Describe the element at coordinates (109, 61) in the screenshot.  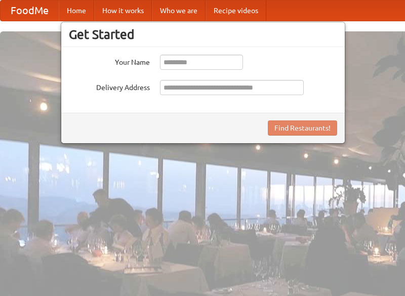
I see `label: Your Name` at that location.